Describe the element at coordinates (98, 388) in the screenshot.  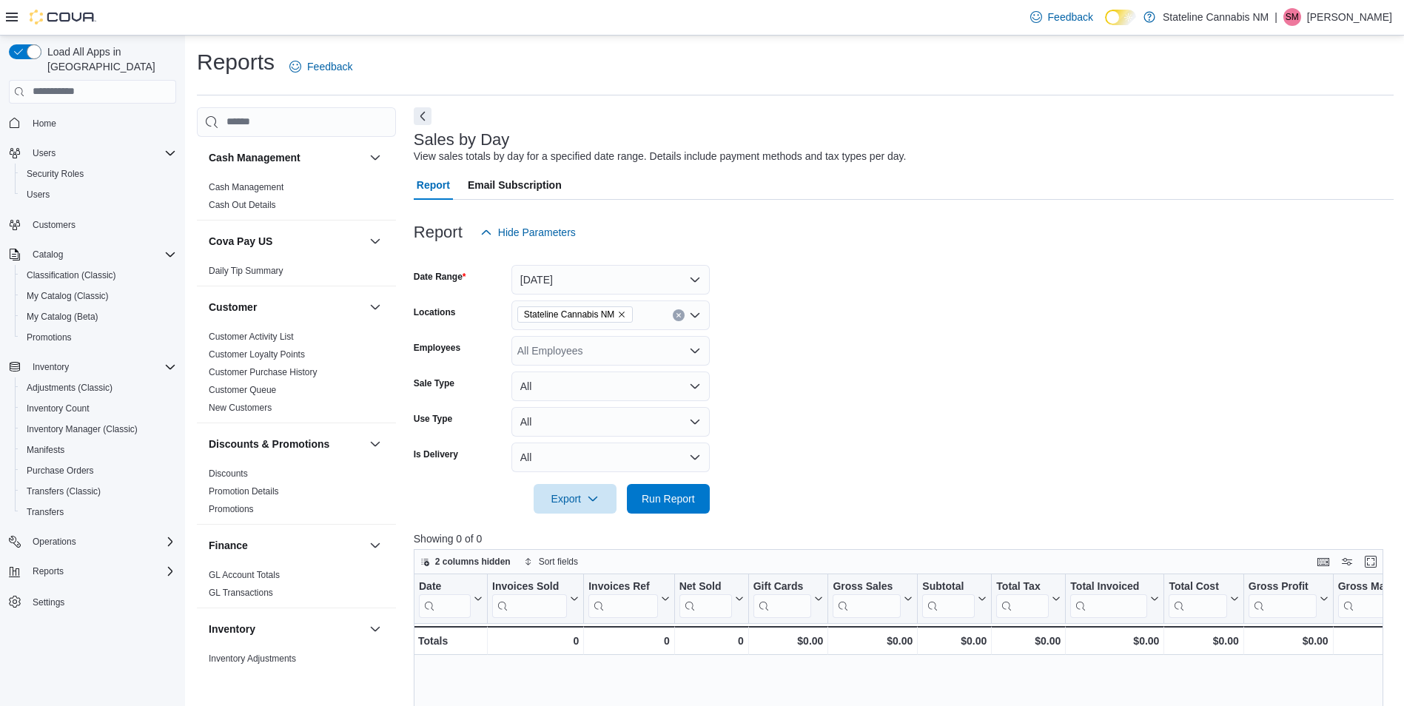
I see `button: Adjustments (Classic)` at that location.